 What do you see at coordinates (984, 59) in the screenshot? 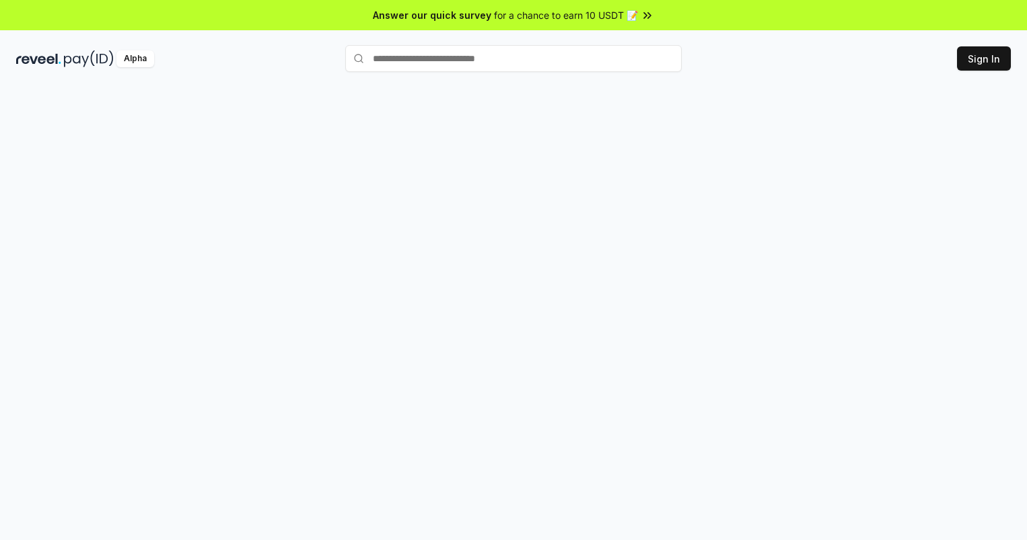
I see `button: Sign In` at bounding box center [984, 59].